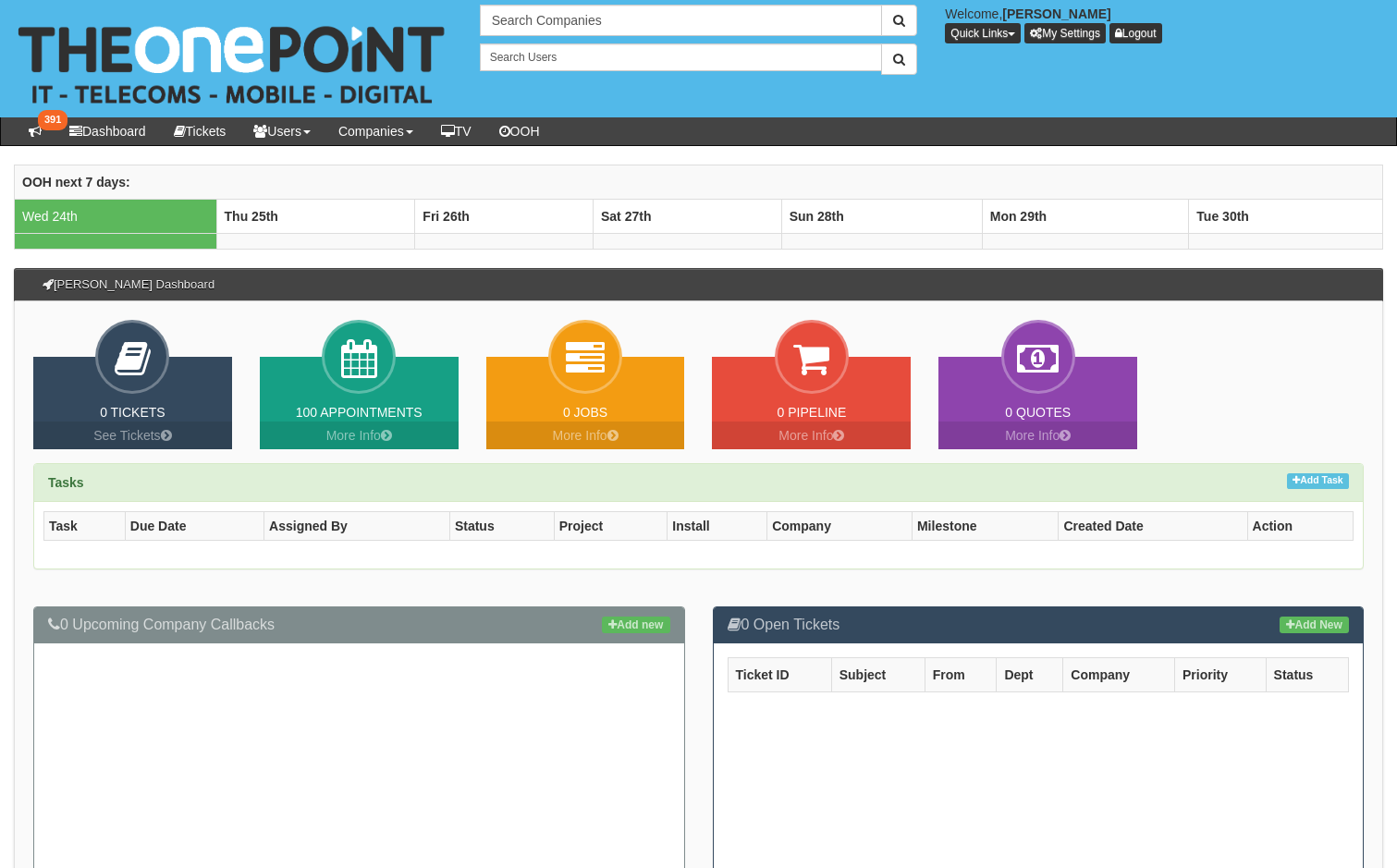  Describe the element at coordinates (132, 412) in the screenshot. I see `a: 0 Tickets` at that location.